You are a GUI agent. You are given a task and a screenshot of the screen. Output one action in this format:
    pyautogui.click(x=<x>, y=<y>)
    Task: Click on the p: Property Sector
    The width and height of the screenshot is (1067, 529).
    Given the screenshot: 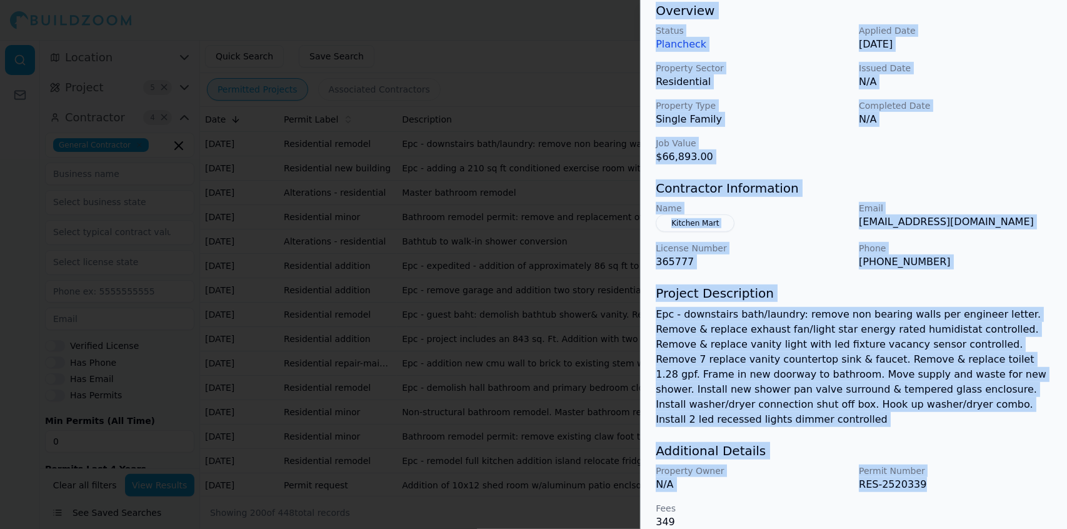 What is the action you would take?
    pyautogui.click(x=752, y=68)
    